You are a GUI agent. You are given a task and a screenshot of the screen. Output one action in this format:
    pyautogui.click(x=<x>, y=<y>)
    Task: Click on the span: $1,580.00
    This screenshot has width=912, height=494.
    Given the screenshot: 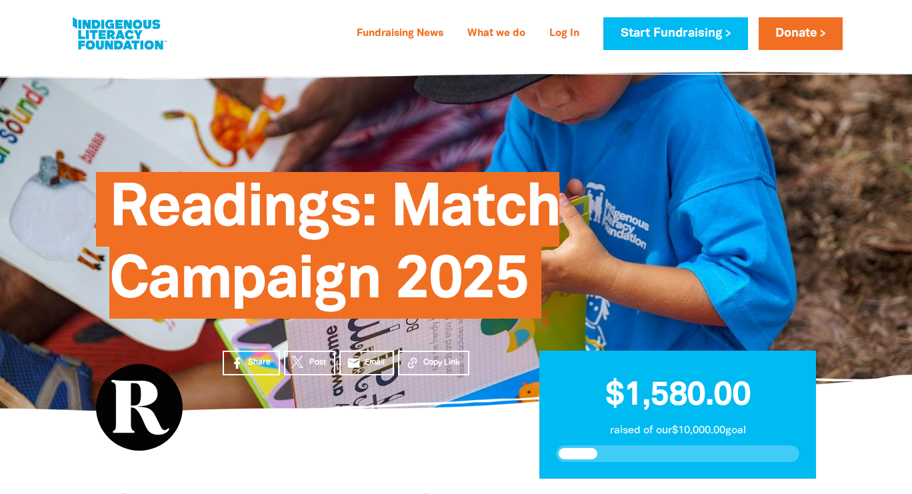 What is the action you would take?
    pyautogui.click(x=678, y=396)
    